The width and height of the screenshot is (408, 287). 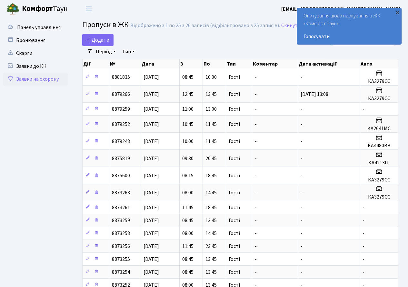 What do you see at coordinates (98, 40) in the screenshot?
I see `a: Додати` at bounding box center [98, 40].